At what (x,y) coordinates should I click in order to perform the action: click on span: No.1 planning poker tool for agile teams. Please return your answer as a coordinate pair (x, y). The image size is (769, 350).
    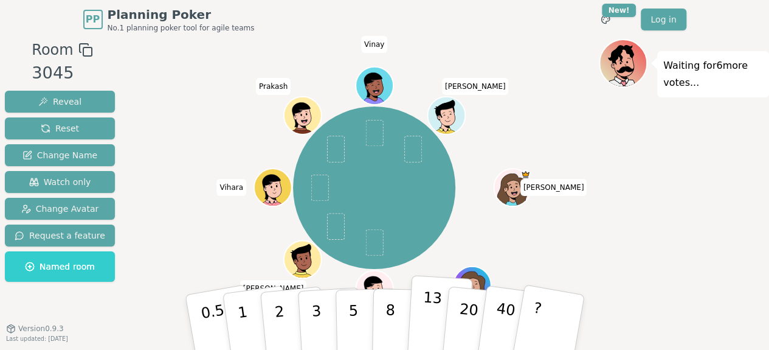
    Looking at the image, I should click on (181, 28).